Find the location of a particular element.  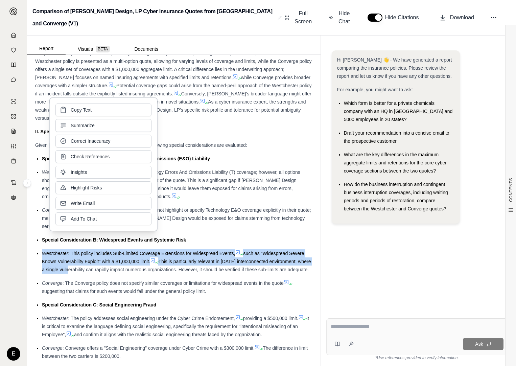

div: E is located at coordinates (14, 354).